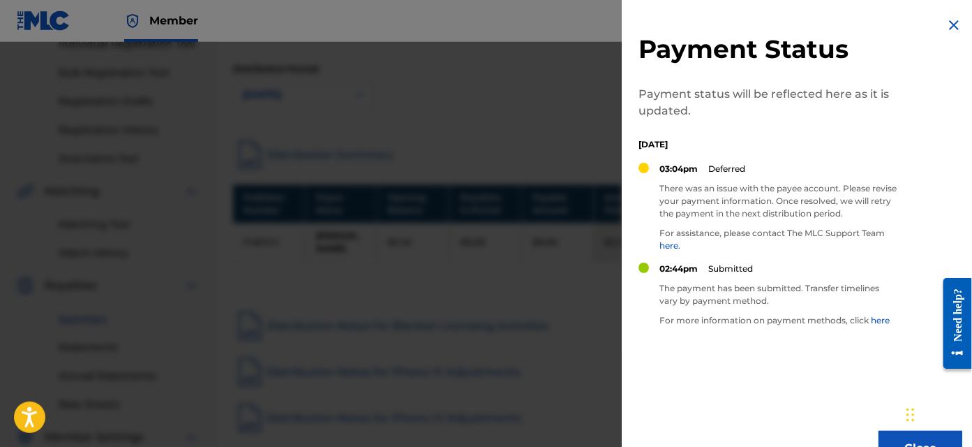  Describe the element at coordinates (778, 239) in the screenshot. I see `p: For assistance, please contact The MLC Support Team` at that location.